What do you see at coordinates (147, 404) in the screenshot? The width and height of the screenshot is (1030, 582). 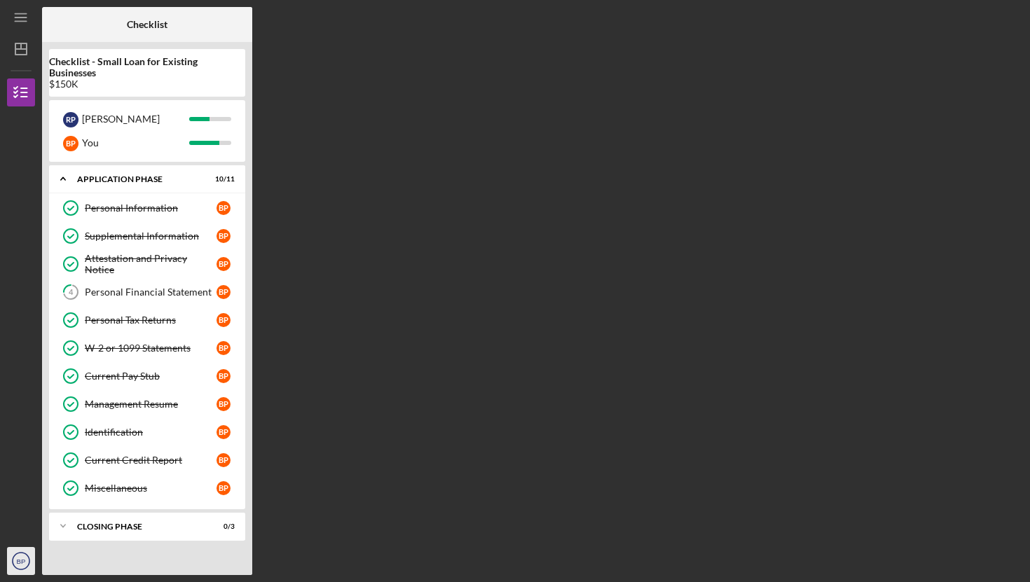 I see `a: Management ResumeBP` at bounding box center [147, 404].